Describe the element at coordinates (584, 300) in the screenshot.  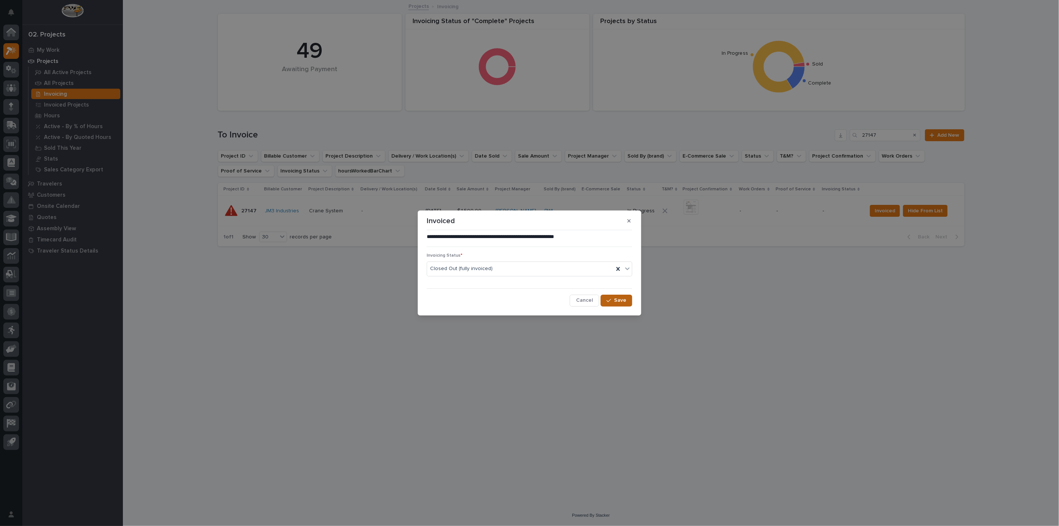
I see `button: Cancel` at that location.